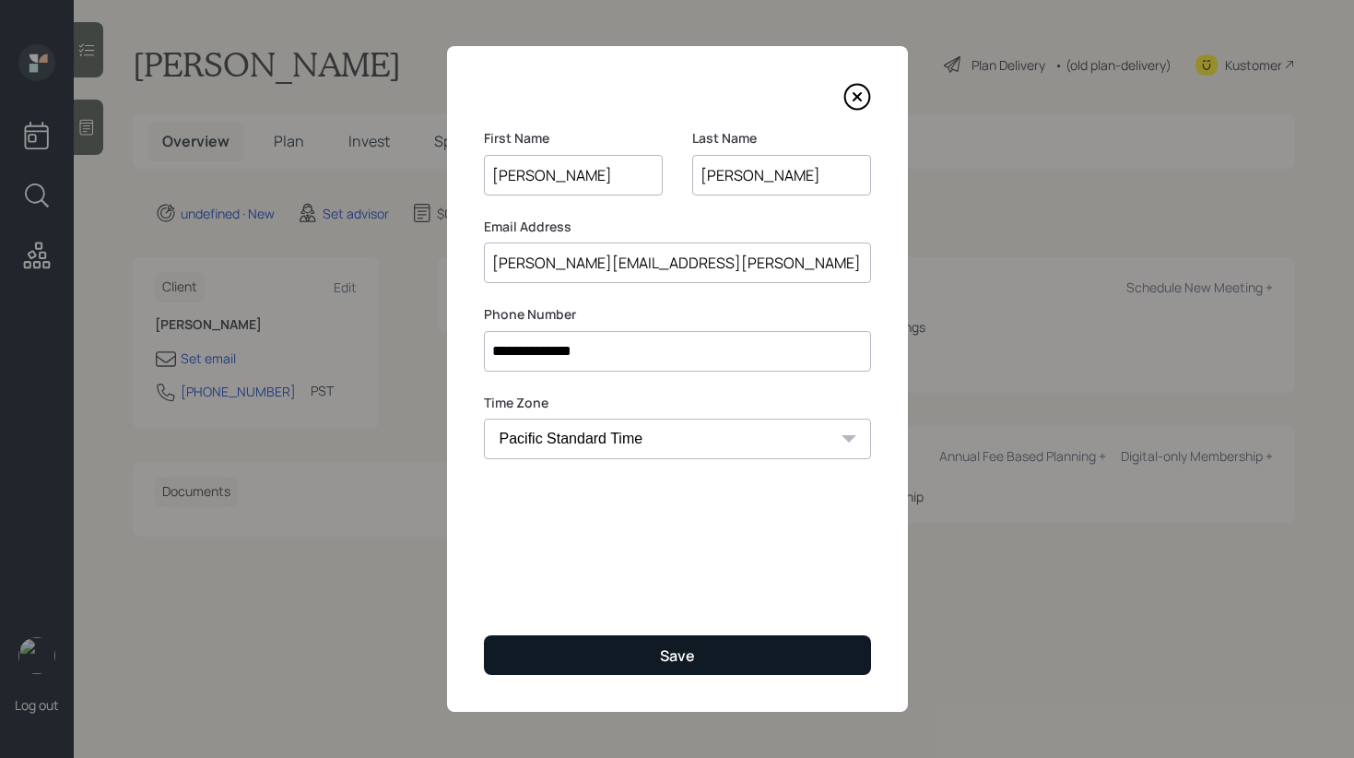 Image resolution: width=1354 pixels, height=758 pixels. I want to click on label: Phone Number, so click(678, 314).